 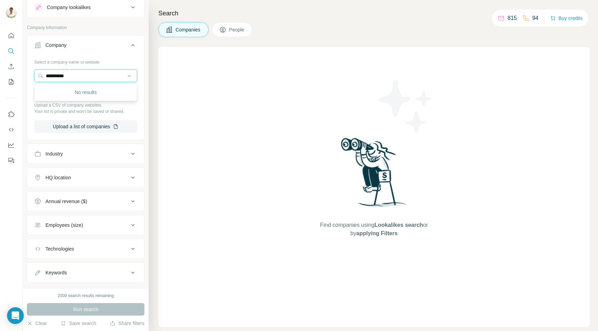 What do you see at coordinates (566, 18) in the screenshot?
I see `button: Buy credits` at bounding box center [566, 18].